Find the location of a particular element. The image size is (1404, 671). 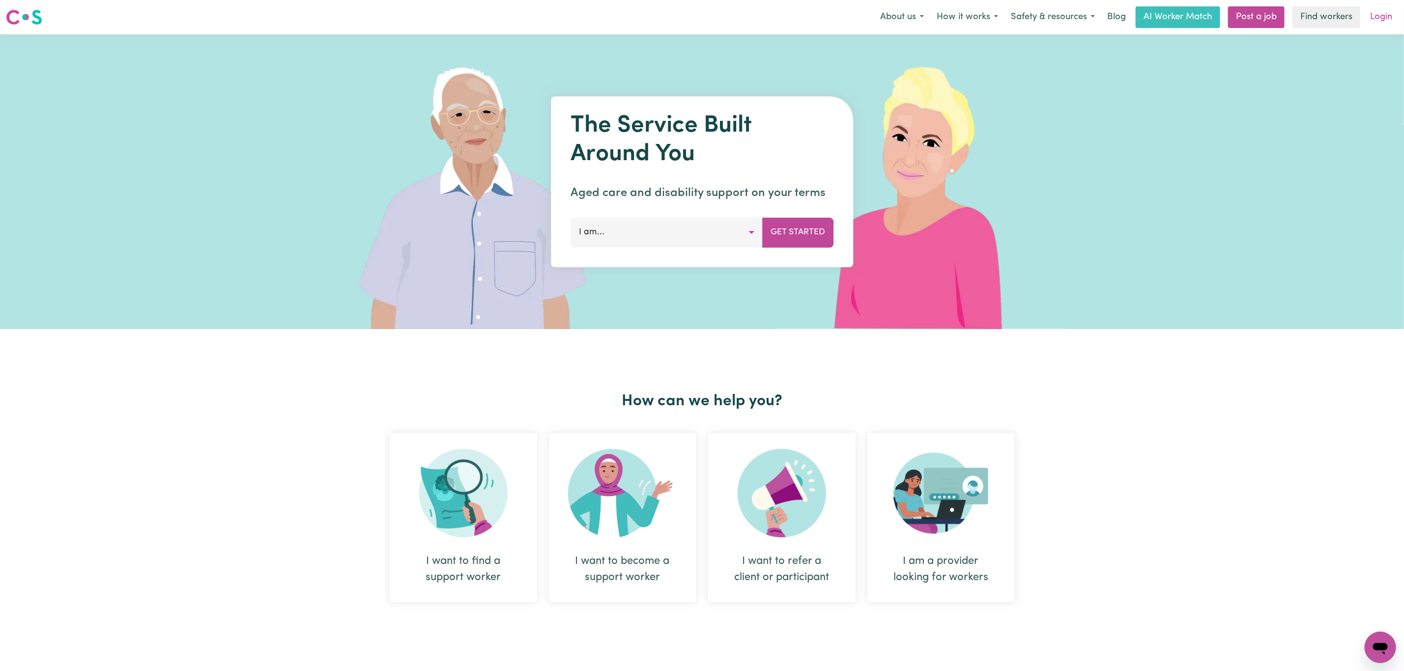

a: Find workers is located at coordinates (1326, 17).